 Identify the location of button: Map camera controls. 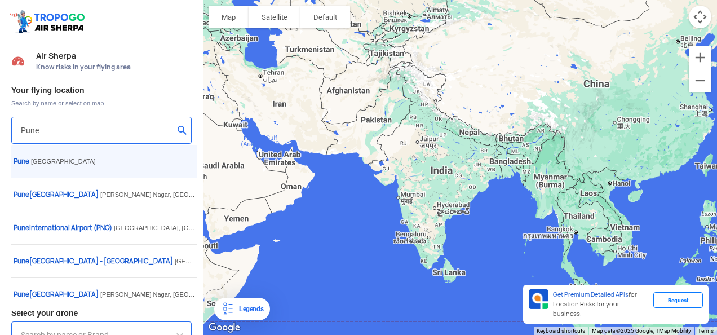
(700, 17).